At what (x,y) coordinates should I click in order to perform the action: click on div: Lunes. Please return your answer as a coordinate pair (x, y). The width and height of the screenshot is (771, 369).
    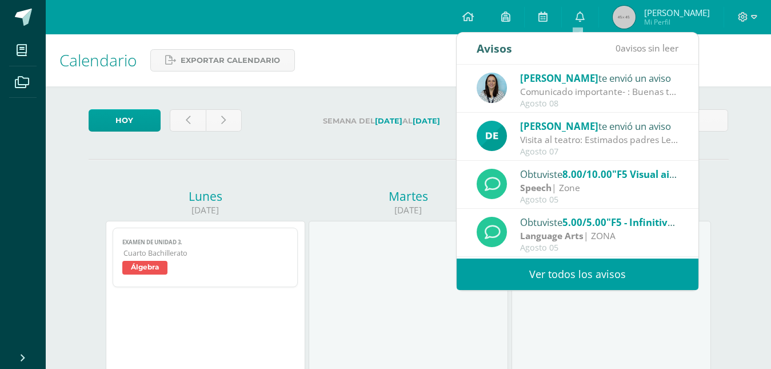
    Looking at the image, I should click on (205, 196).